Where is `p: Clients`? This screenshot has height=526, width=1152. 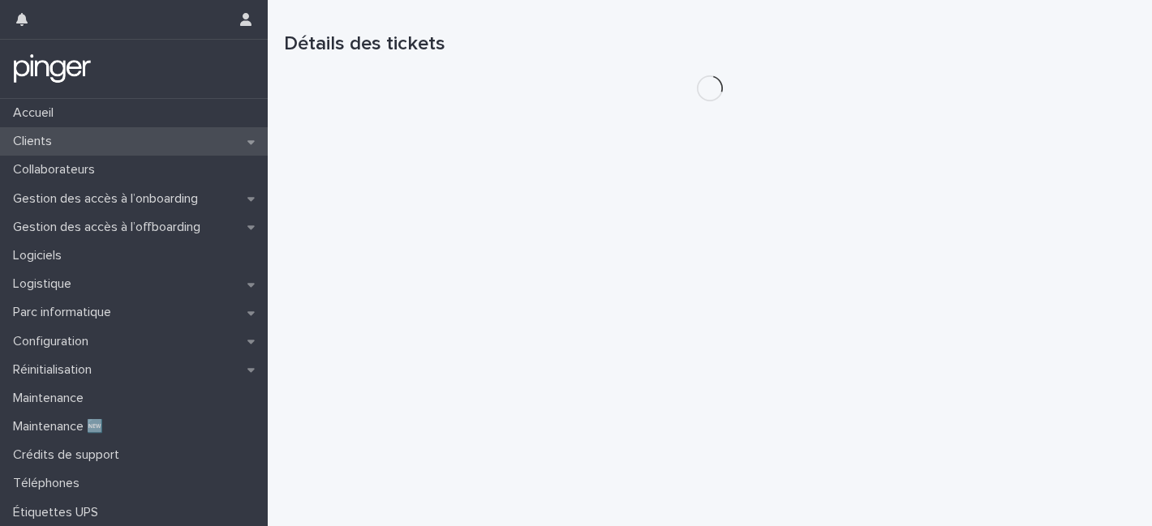 p: Clients is located at coordinates (36, 141).